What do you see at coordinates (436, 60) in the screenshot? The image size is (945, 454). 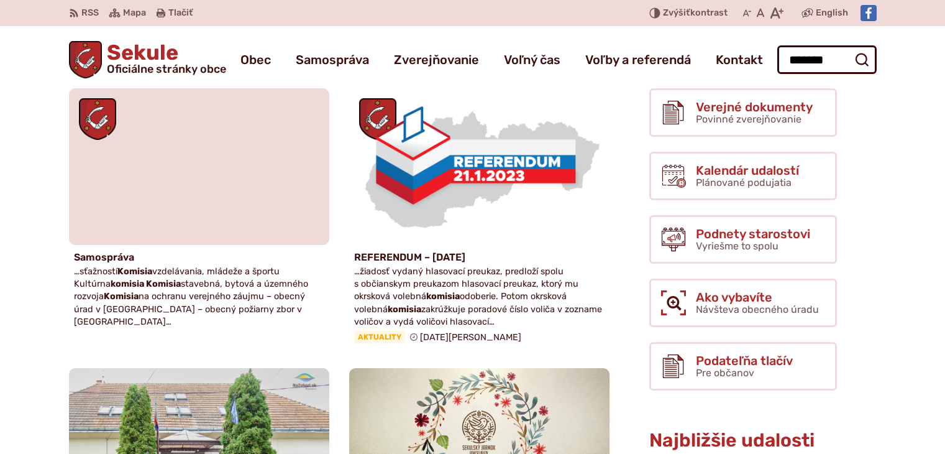 I see `a: Zverejňovanie` at bounding box center [436, 60].